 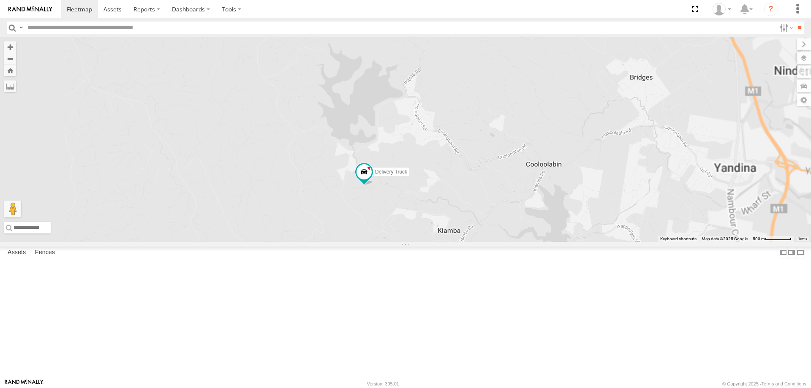 I want to click on span: 500 m, so click(x=758, y=239).